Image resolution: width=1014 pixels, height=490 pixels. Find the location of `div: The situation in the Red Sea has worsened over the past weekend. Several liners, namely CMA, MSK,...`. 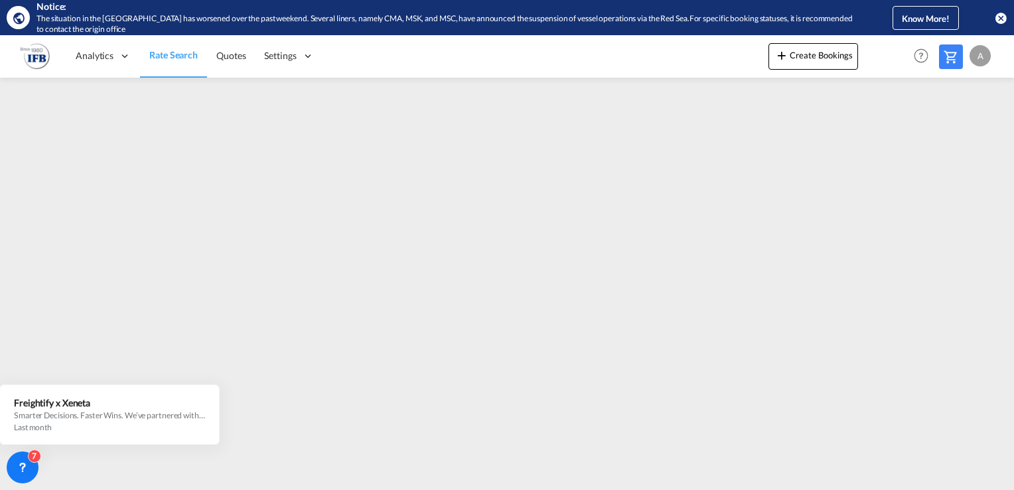

div: The situation in the Red Sea has worsened over the past weekend. Several liners, namely CMA, MSK,... is located at coordinates (446, 25).